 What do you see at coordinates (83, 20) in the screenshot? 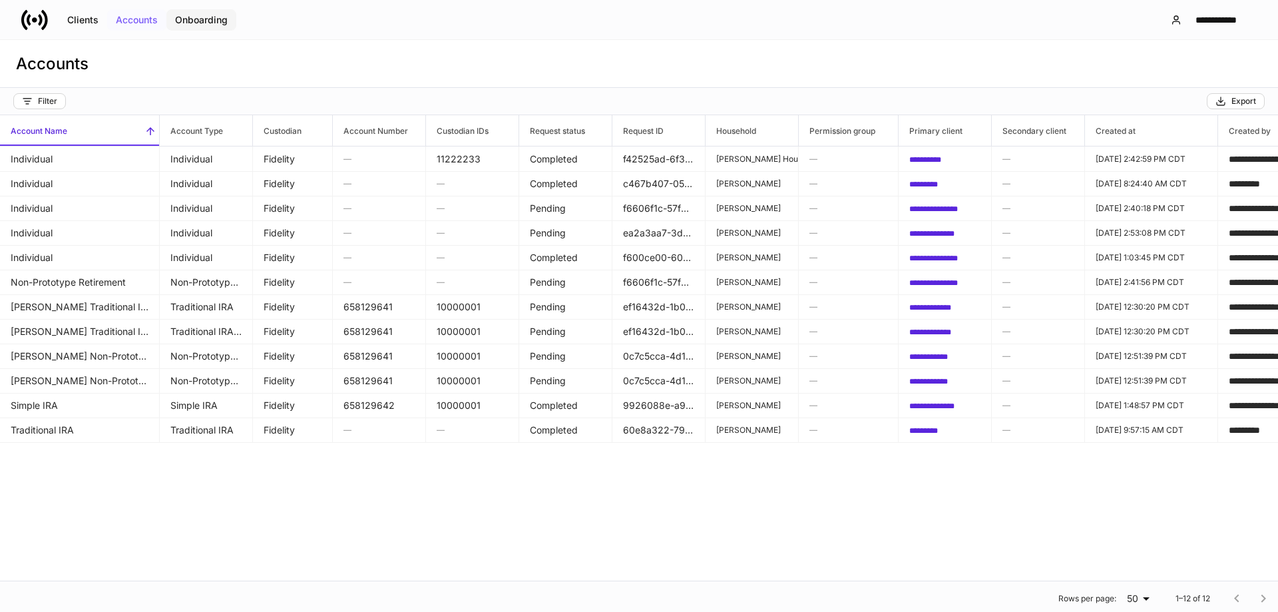
I see `div: Clients` at bounding box center [83, 20].